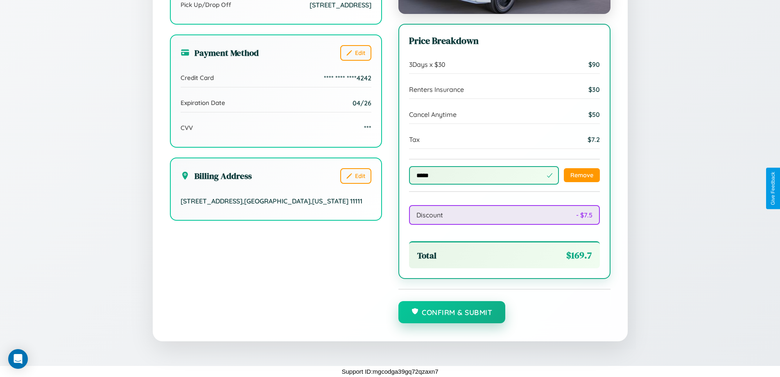 This screenshot has height=377, width=780. Describe the element at coordinates (594, 89) in the screenshot. I see `span: $ 30` at that location.